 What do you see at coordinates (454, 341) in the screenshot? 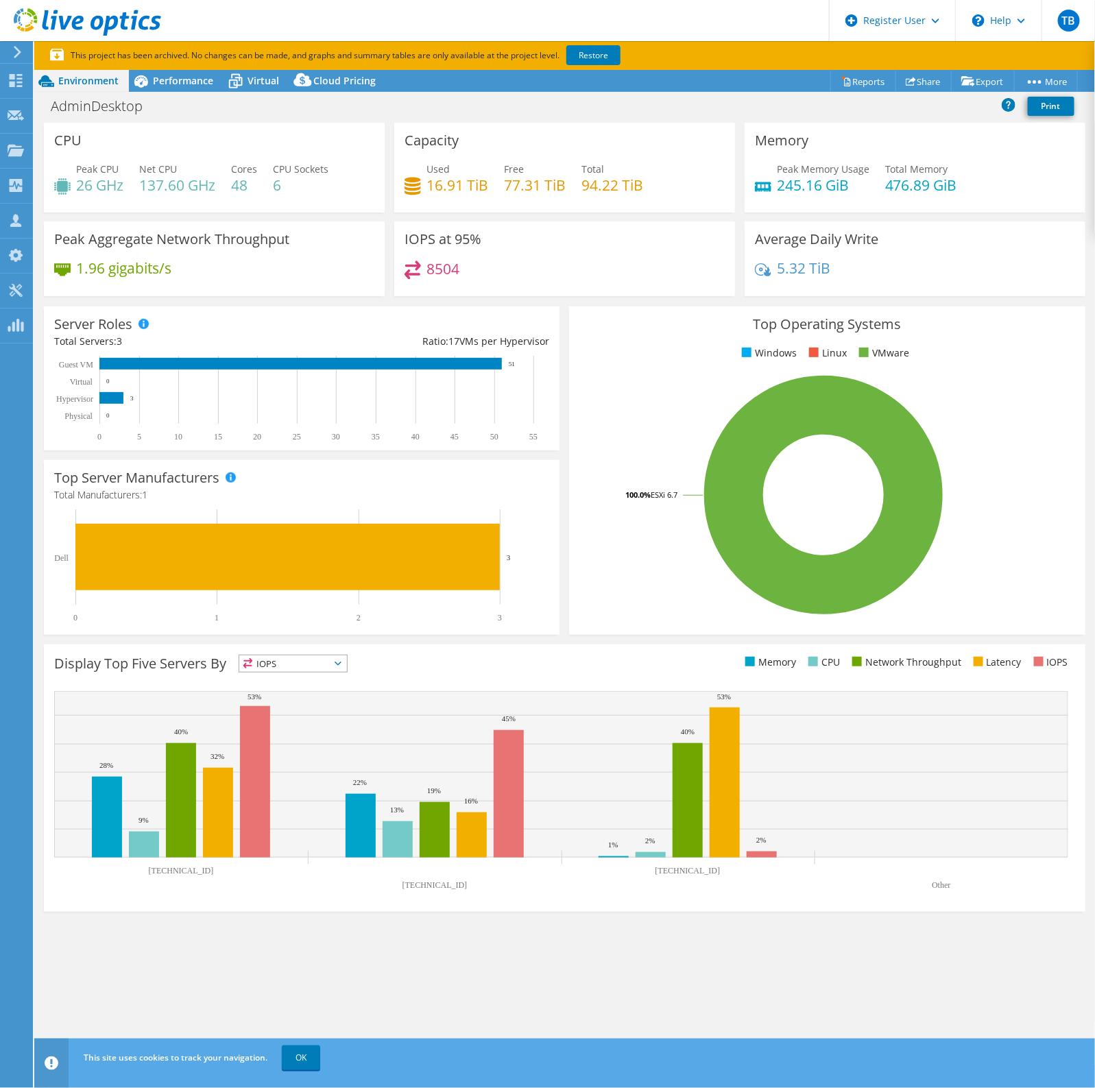
I see `span: 17` at bounding box center [454, 341].